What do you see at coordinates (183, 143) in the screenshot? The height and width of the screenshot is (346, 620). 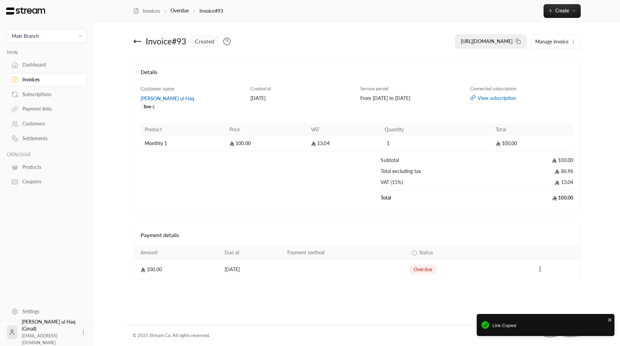 I see `td: Monthly 1` at bounding box center [183, 143].